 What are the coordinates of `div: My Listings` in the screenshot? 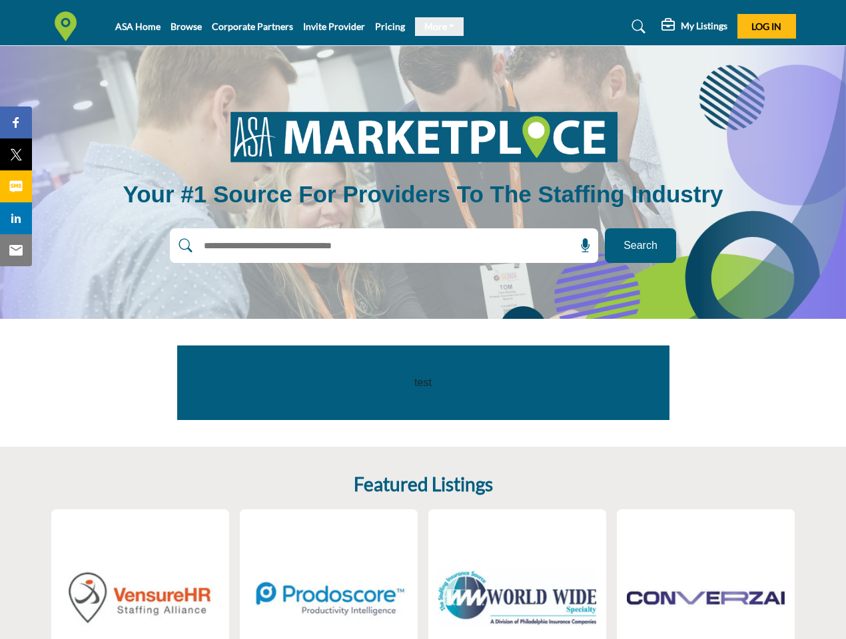 It's located at (694, 27).